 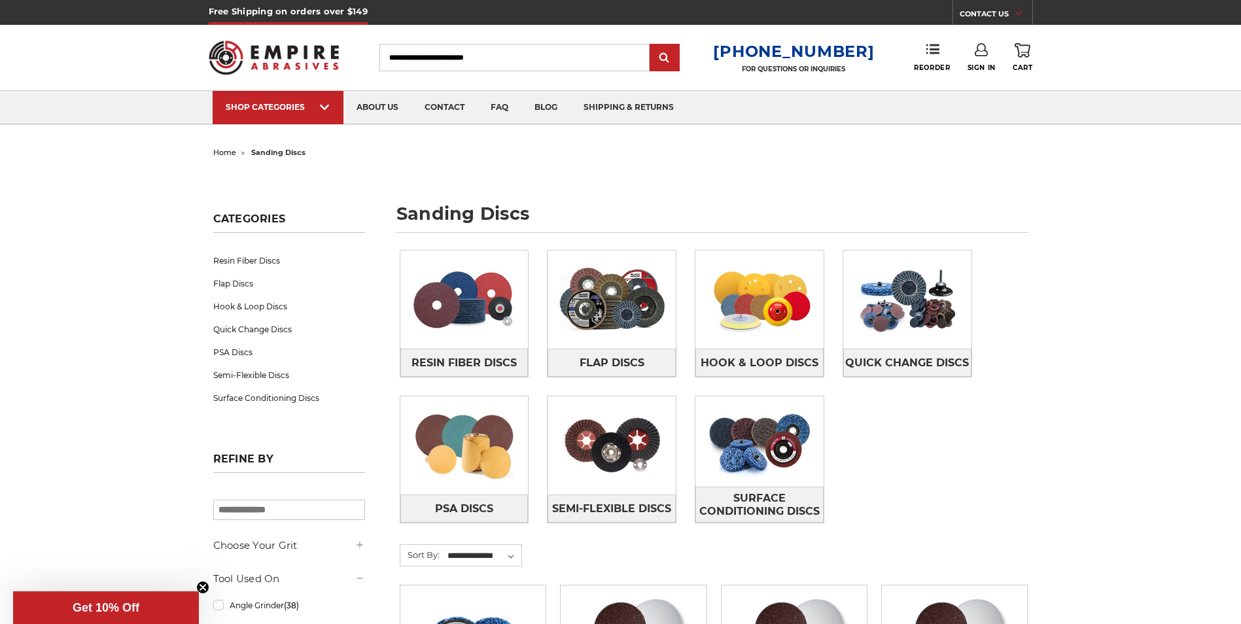 What do you see at coordinates (464, 509) in the screenshot?
I see `span: PSA Discs` at bounding box center [464, 509].